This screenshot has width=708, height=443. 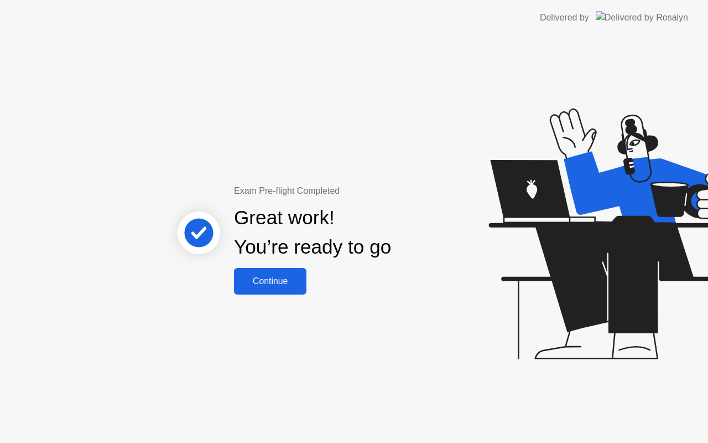 I want to click on div: Continue, so click(x=270, y=281).